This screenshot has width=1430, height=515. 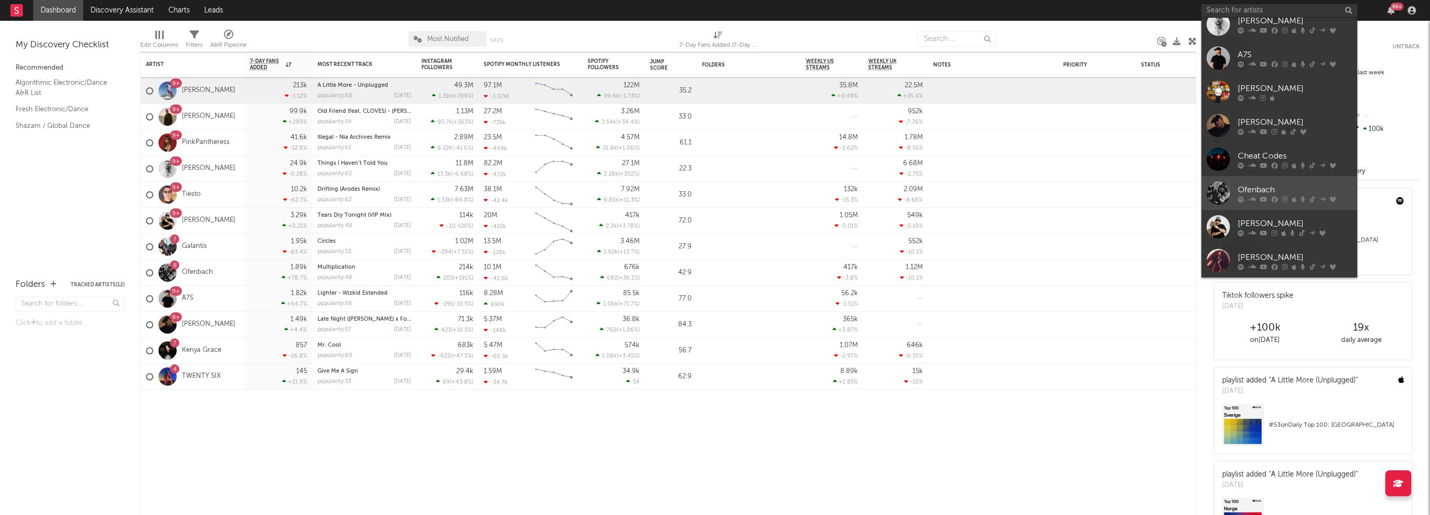 I want to click on div: 3.46M, so click(x=630, y=241).